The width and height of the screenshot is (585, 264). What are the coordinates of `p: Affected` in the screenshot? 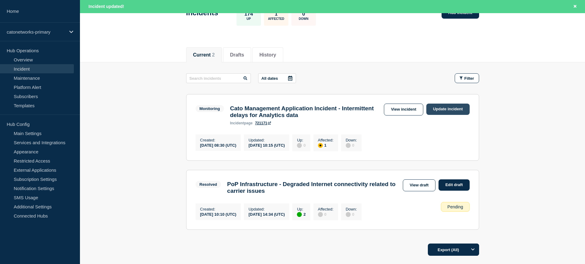 It's located at (276, 19).